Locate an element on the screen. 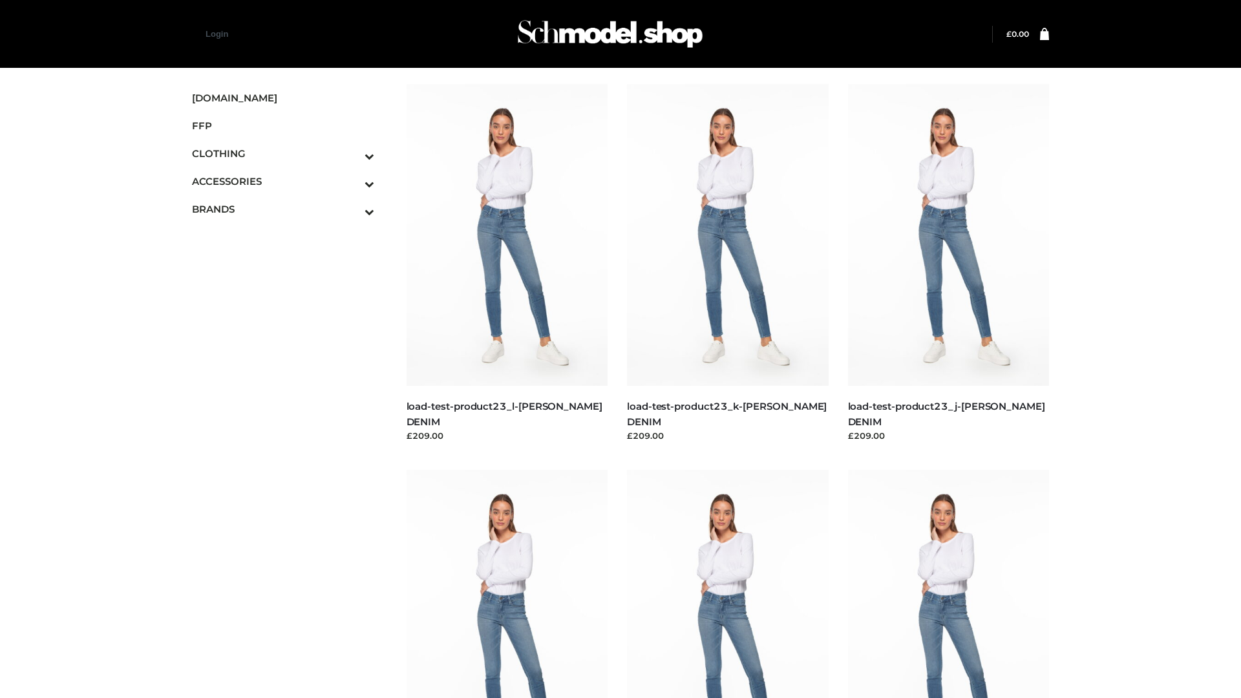 Image resolution: width=1241 pixels, height=698 pixels. img: Schmodel Admin 964 is located at coordinates (610, 34).